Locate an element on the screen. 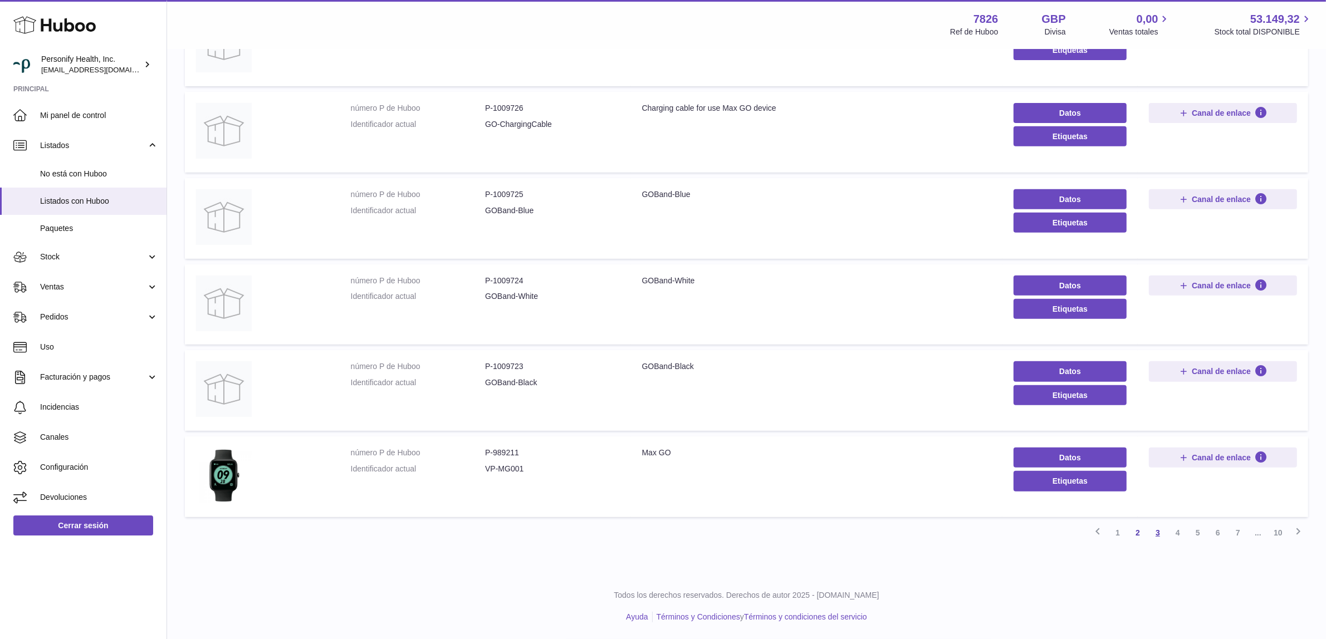 Image resolution: width=1326 pixels, height=639 pixels. strong: GBP is located at coordinates (1053, 19).